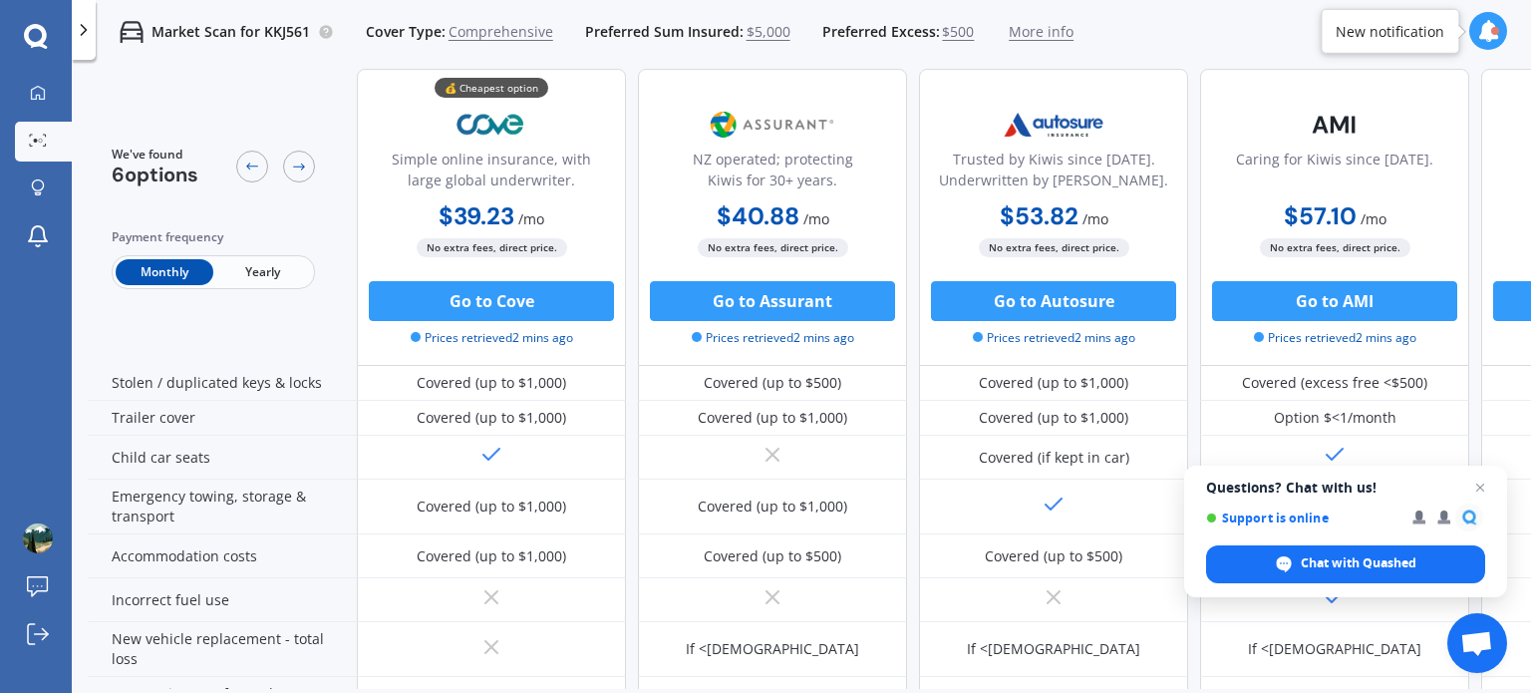 The image size is (1531, 693). What do you see at coordinates (1054, 125) in the screenshot?
I see `img: Autosure.webp` at bounding box center [1054, 125].